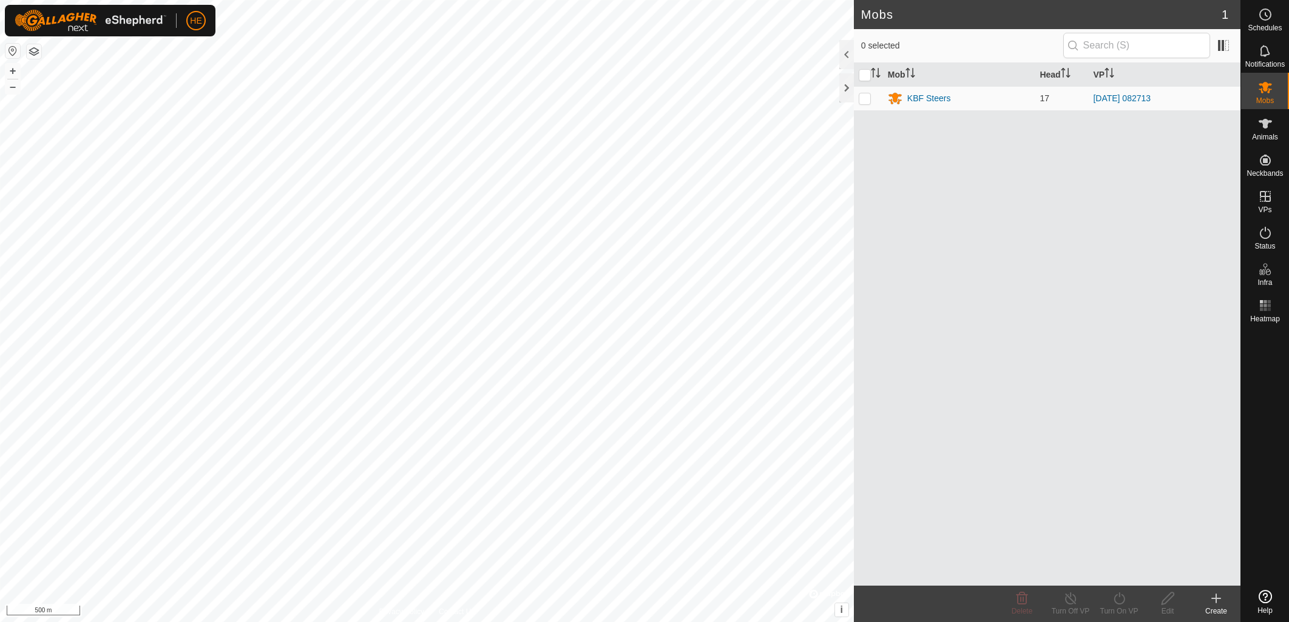  What do you see at coordinates (1224, 15) in the screenshot?
I see `span: 1` at bounding box center [1224, 15].